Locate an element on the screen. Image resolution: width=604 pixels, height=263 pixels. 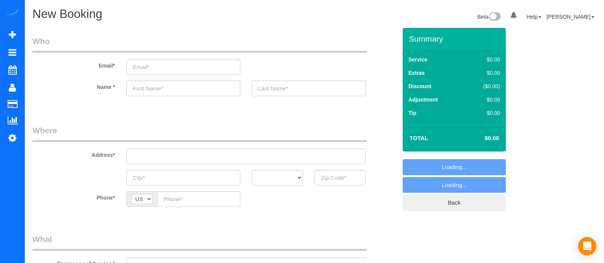
input: Last Name* is located at coordinates (309, 88).